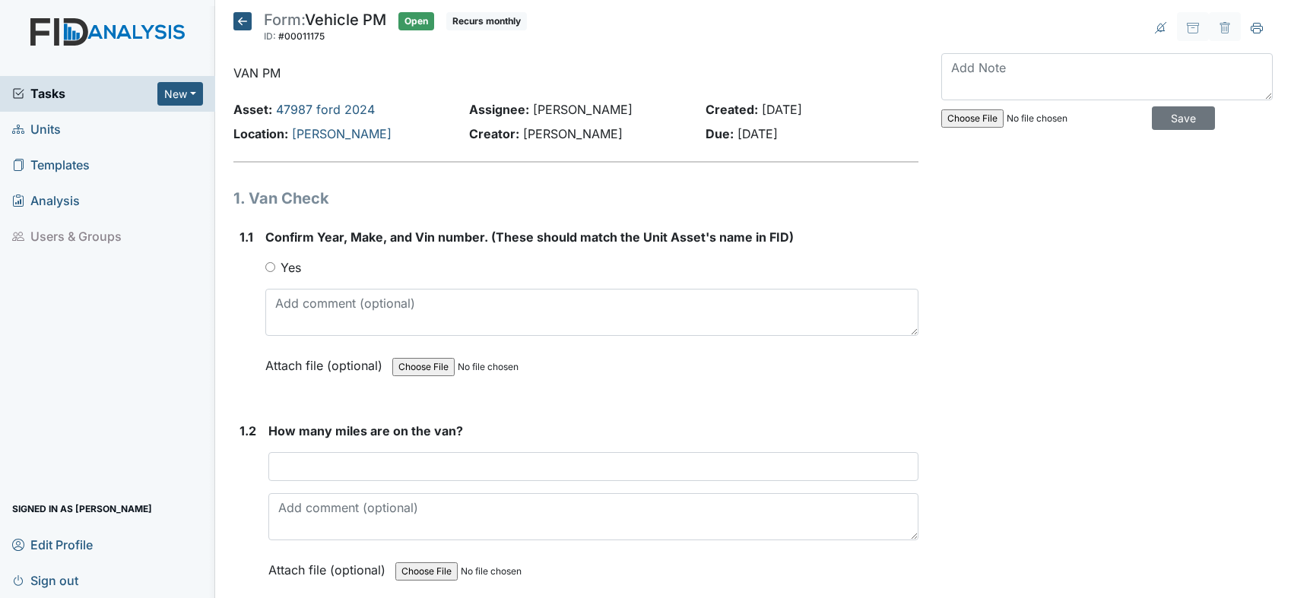 The width and height of the screenshot is (1291, 598). What do you see at coordinates (494, 134) in the screenshot?
I see `strong: Creator:` at bounding box center [494, 134].